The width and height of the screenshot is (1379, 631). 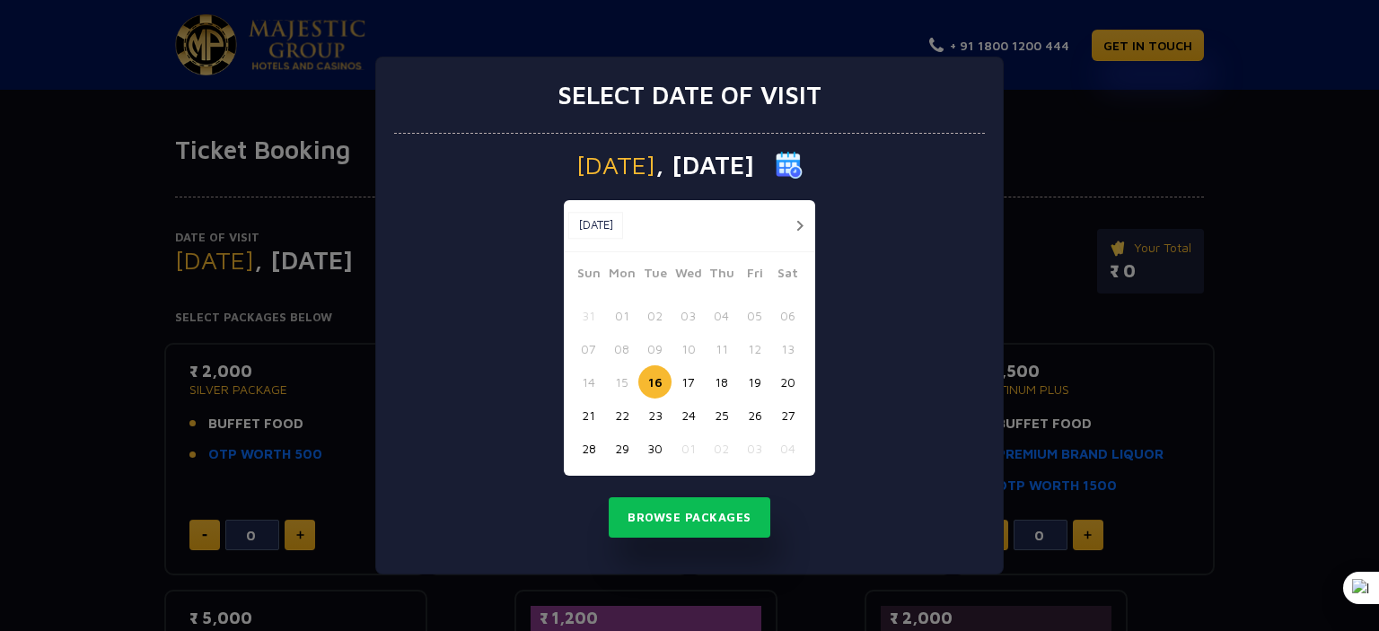 What do you see at coordinates (688, 348) in the screenshot?
I see `button: 10` at bounding box center [688, 348].